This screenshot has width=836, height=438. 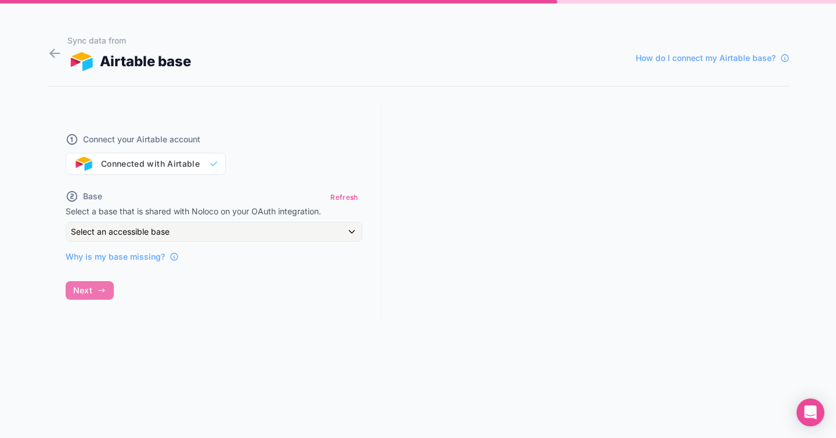 I want to click on a: Why is my base missing?, so click(x=122, y=256).